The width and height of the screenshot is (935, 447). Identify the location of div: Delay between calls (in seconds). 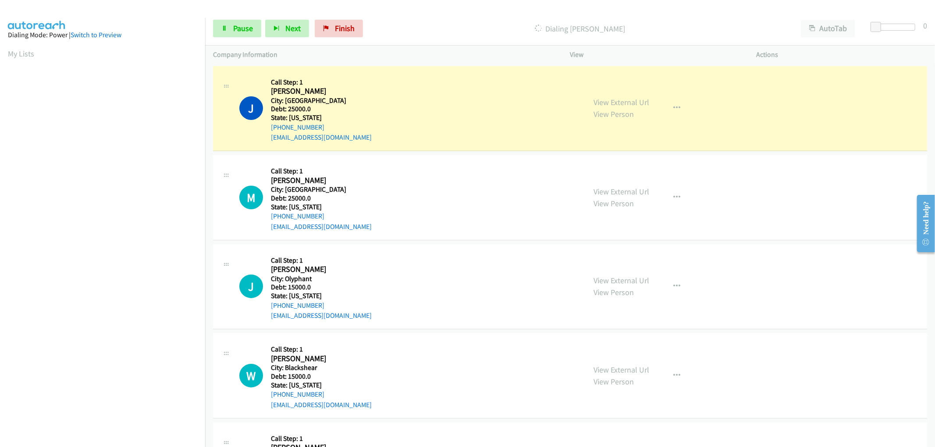
(895, 27).